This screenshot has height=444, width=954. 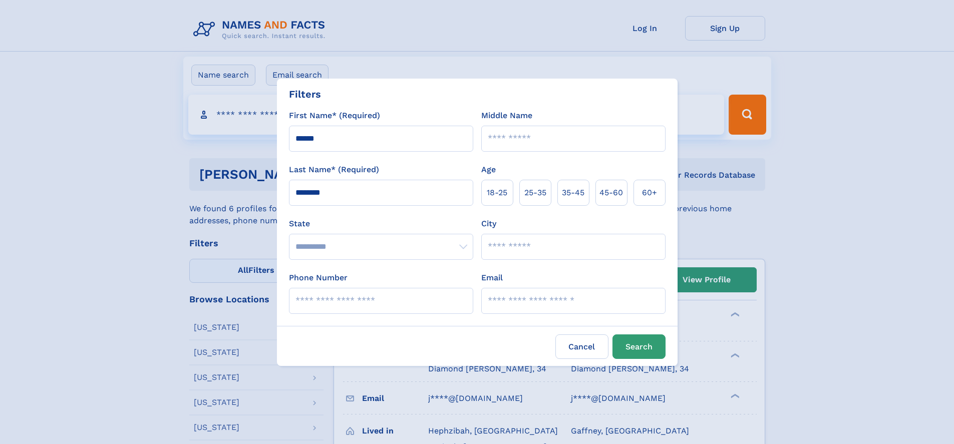 I want to click on span: 18‑25, so click(x=497, y=193).